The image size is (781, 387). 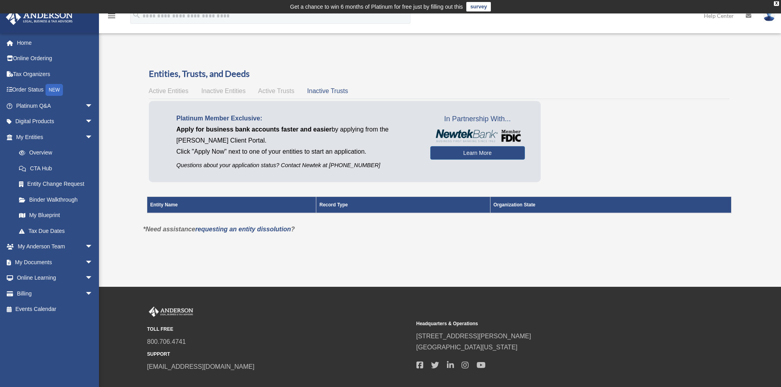 I want to click on a: Online Learningarrow_drop_down, so click(x=55, y=278).